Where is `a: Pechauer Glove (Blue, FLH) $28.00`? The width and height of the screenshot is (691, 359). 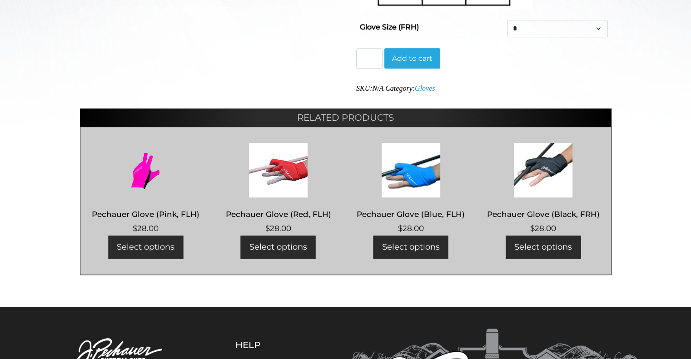
a: Pechauer Glove (Blue, FLH) $28.00 is located at coordinates (411, 189).